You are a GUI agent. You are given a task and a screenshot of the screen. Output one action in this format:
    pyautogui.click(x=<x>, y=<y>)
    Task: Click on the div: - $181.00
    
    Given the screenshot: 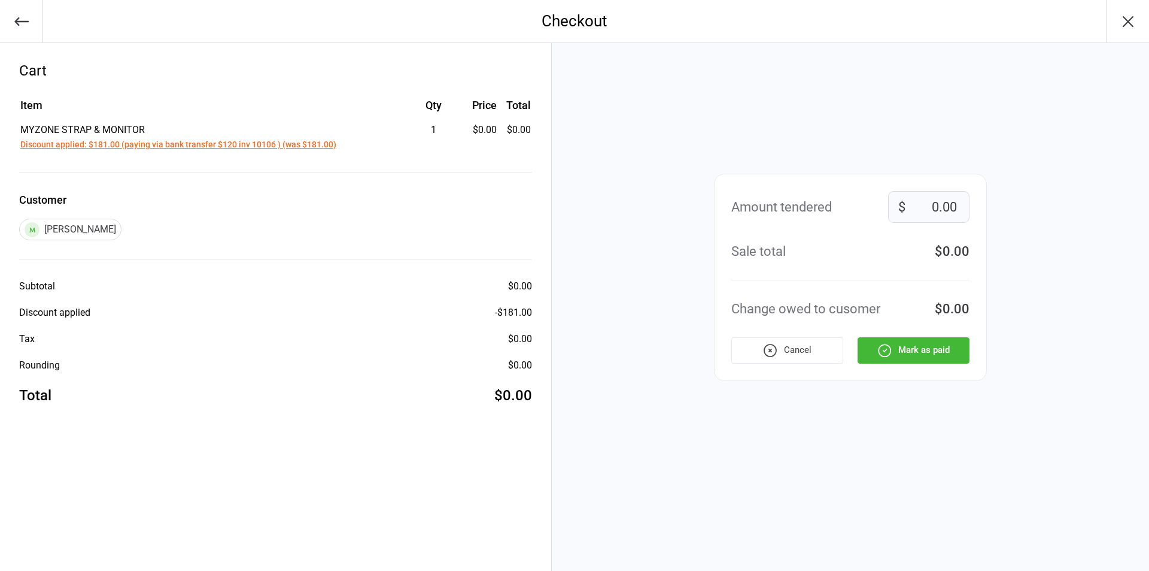 What is the action you would take?
    pyautogui.click(x=514, y=313)
    